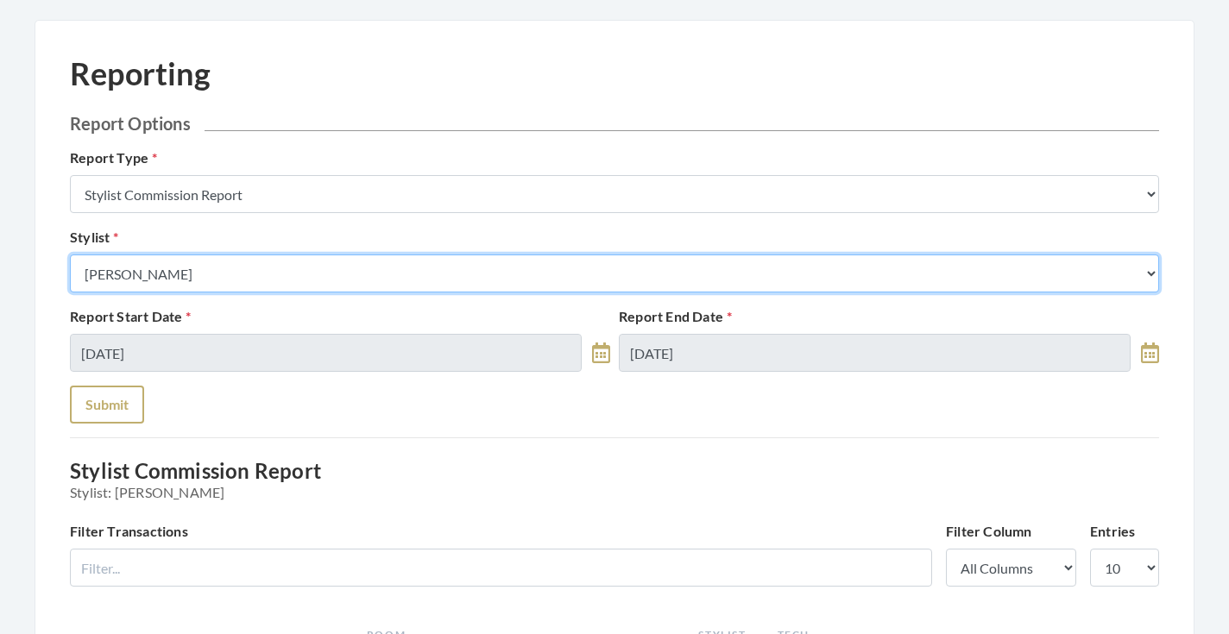 This screenshot has width=1229, height=634. What do you see at coordinates (989, 532) in the screenshot?
I see `label: Filter Column` at bounding box center [989, 532].